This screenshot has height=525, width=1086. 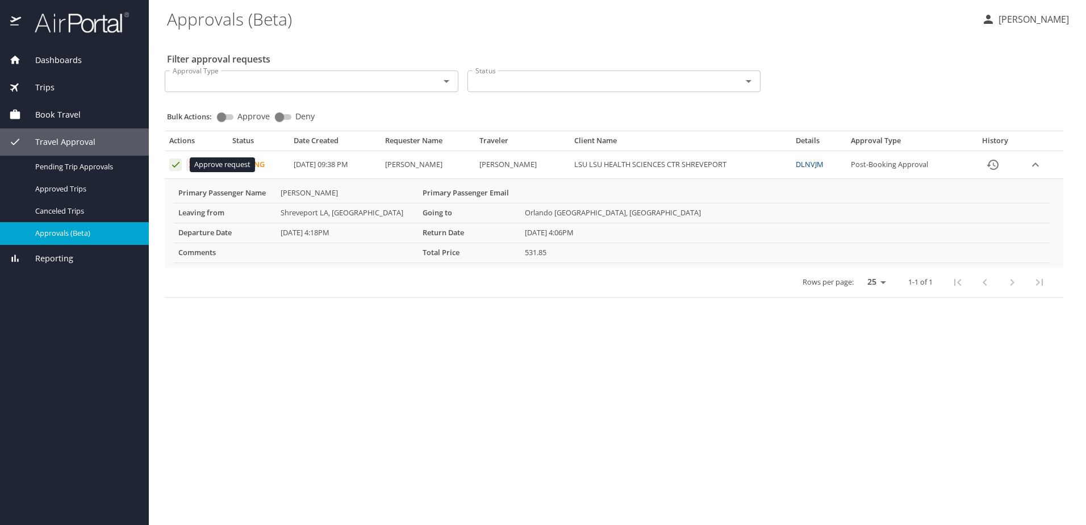 What do you see at coordinates (192, 165) in the screenshot?
I see `button: Deny request` at bounding box center [192, 165].